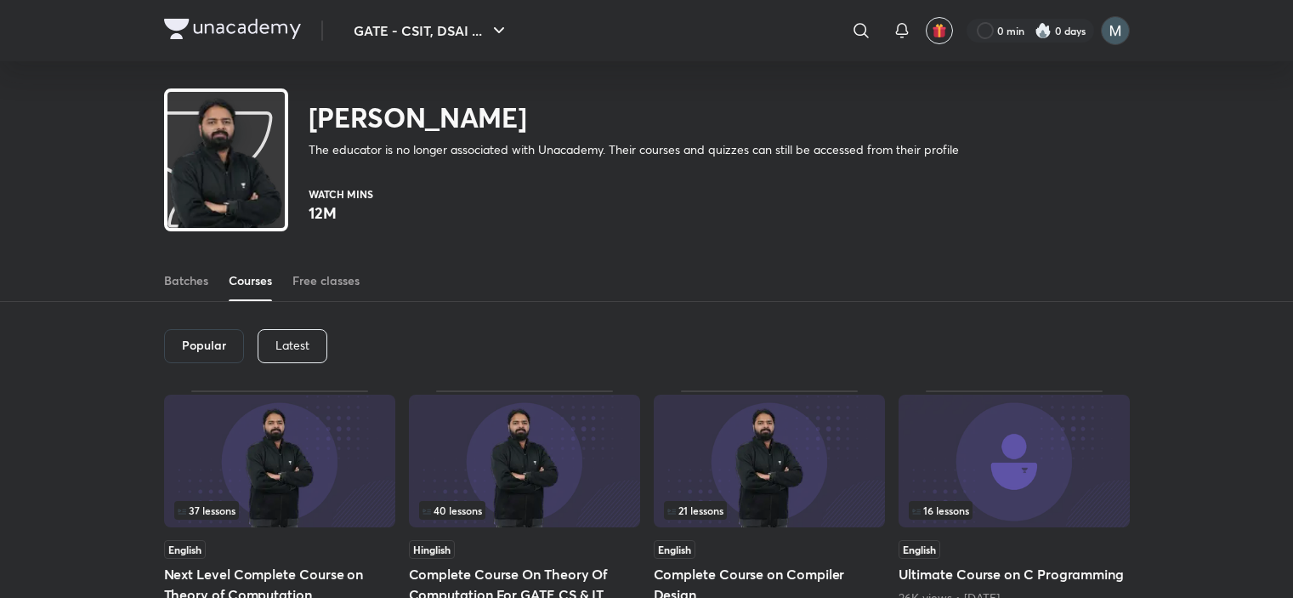 The width and height of the screenshot is (1293, 598). Describe the element at coordinates (341, 213) in the screenshot. I see `p: 12M` at that location.